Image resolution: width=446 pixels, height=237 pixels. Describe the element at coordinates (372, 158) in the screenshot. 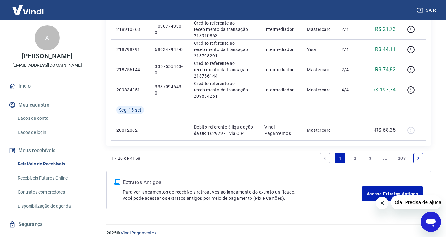

I see `ul: Pagination` at that location.